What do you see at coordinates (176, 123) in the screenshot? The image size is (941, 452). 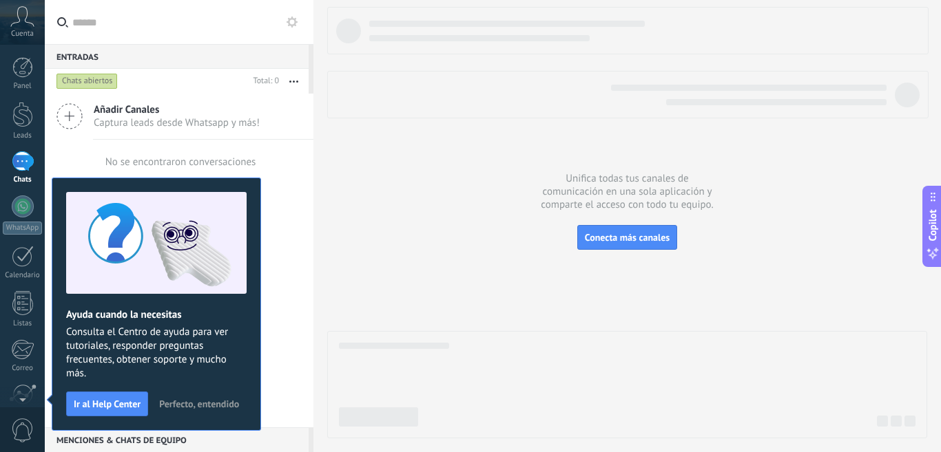 I see `span: Captura leads desde Whatsapp y más!` at bounding box center [176, 123].